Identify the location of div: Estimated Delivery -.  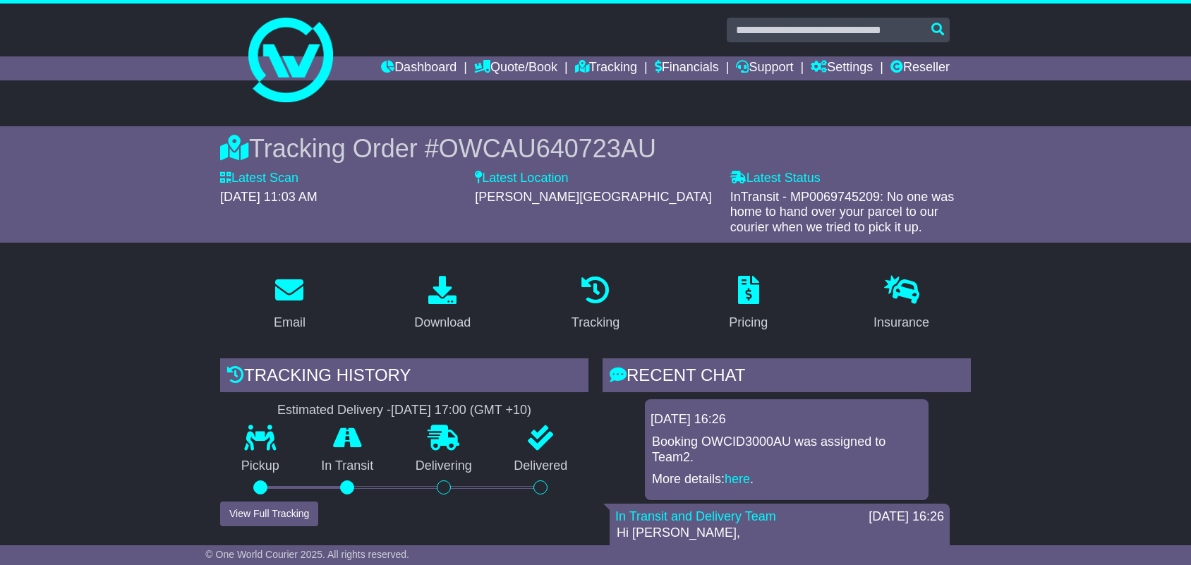
(404, 411).